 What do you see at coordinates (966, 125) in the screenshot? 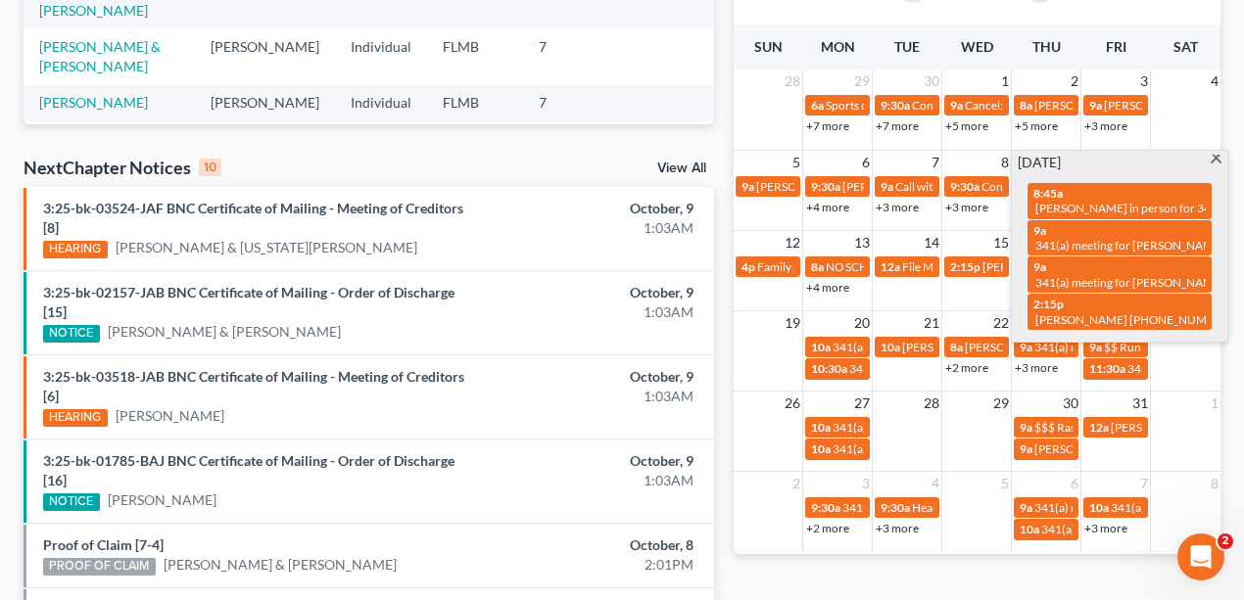
I see `a: +5 more` at bounding box center [966, 125].